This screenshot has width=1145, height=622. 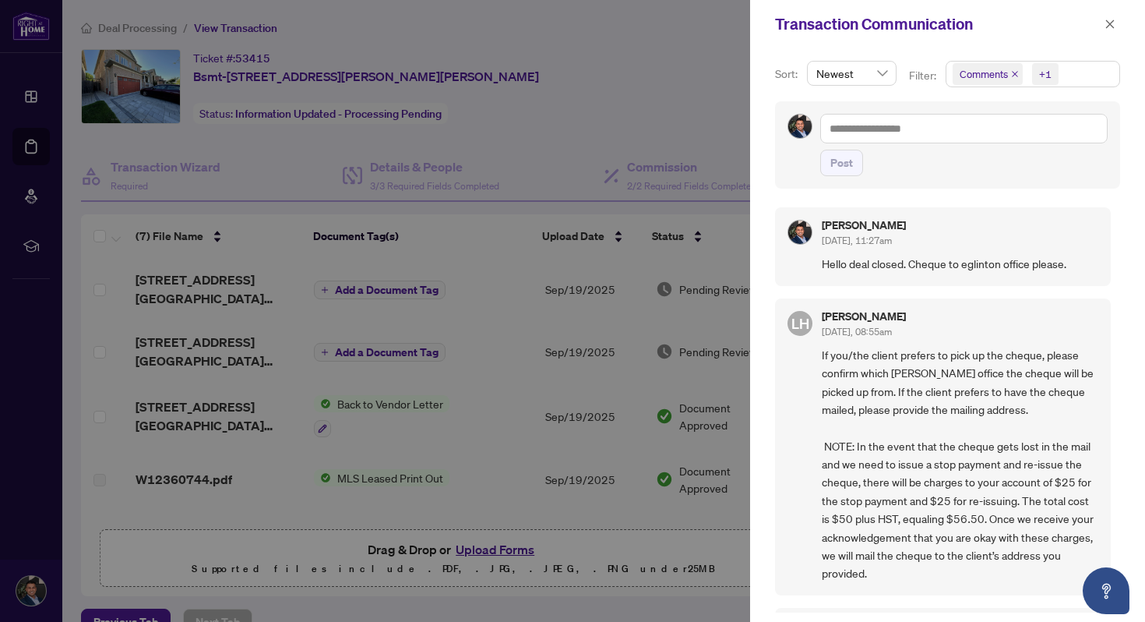 I want to click on button: Post, so click(x=841, y=163).